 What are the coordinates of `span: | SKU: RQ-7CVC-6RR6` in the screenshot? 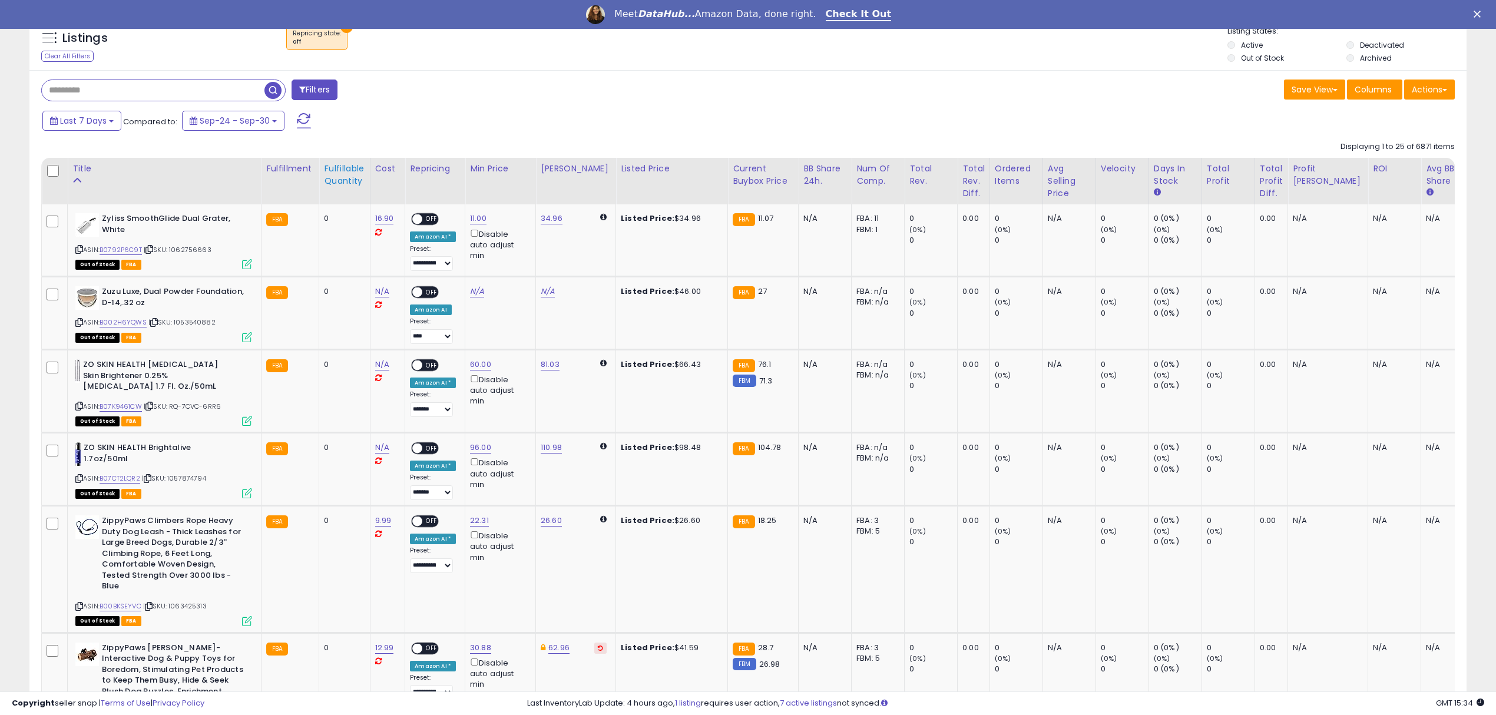 It's located at (182, 407).